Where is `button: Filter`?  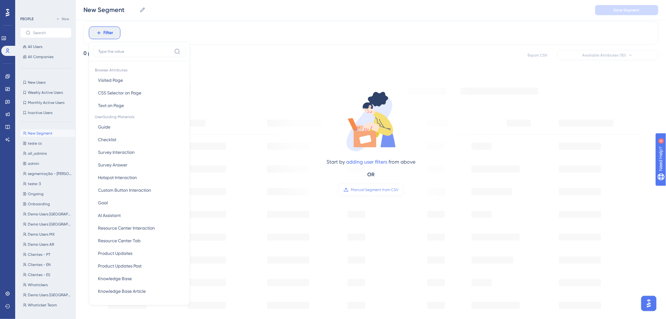
button: Filter is located at coordinates (105, 33).